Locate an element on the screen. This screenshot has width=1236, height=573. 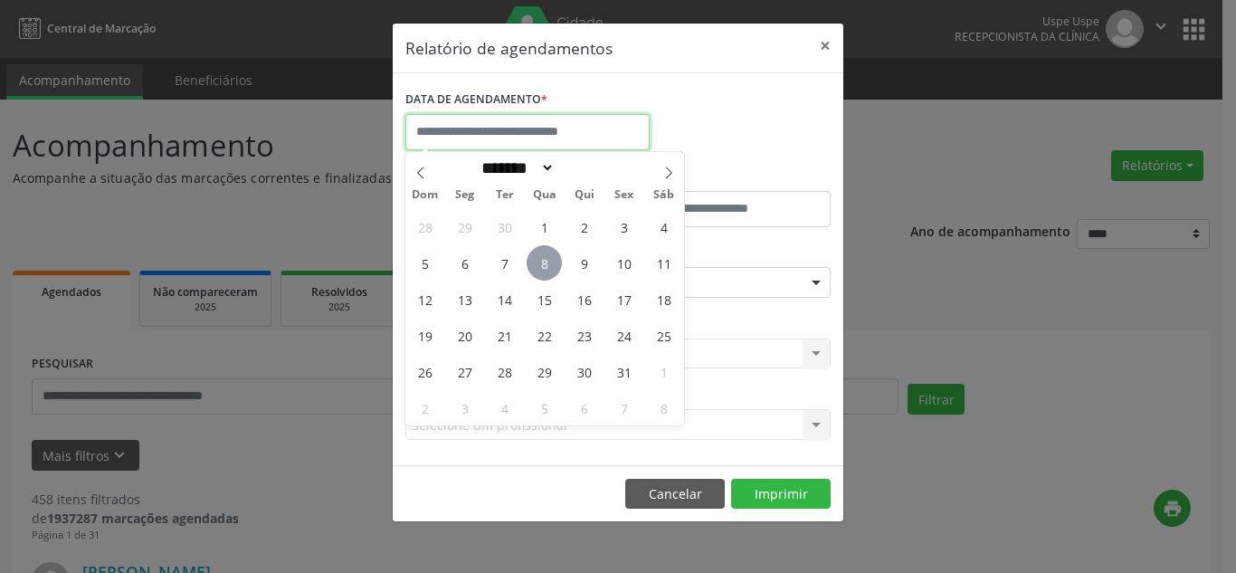
span: Outubro 1, 2025 is located at coordinates (544, 226).